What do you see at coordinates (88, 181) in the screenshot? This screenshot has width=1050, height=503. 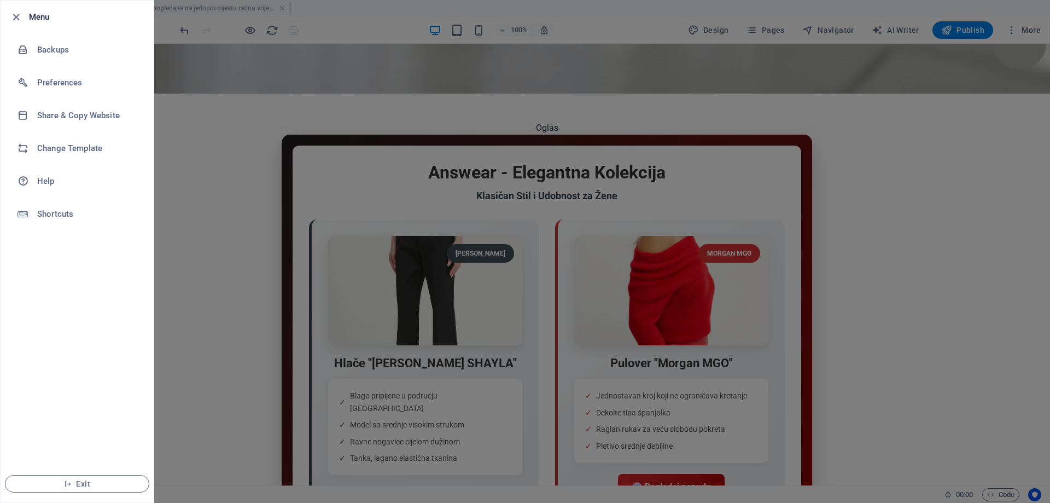 I see `h6: Help` at bounding box center [88, 181].